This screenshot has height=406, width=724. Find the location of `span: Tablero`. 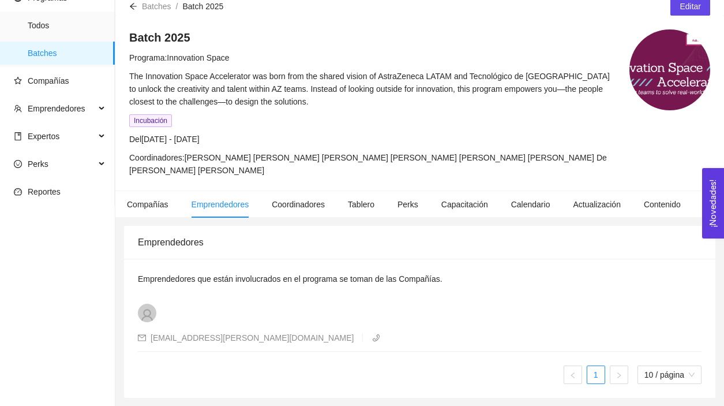

span: Tablero is located at coordinates (361, 204).